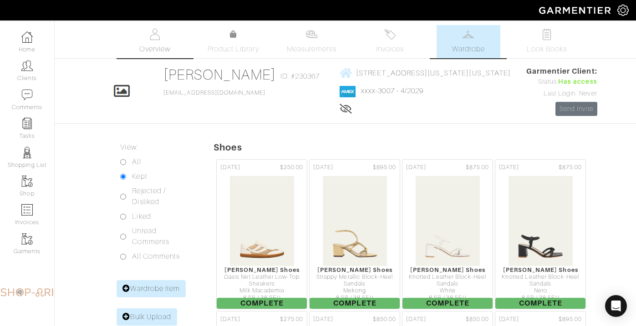  I want to click on a: Wardrobe Item, so click(151, 289).